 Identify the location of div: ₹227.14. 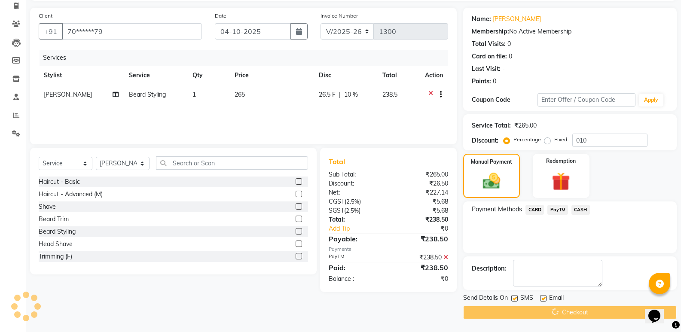
(422, 193).